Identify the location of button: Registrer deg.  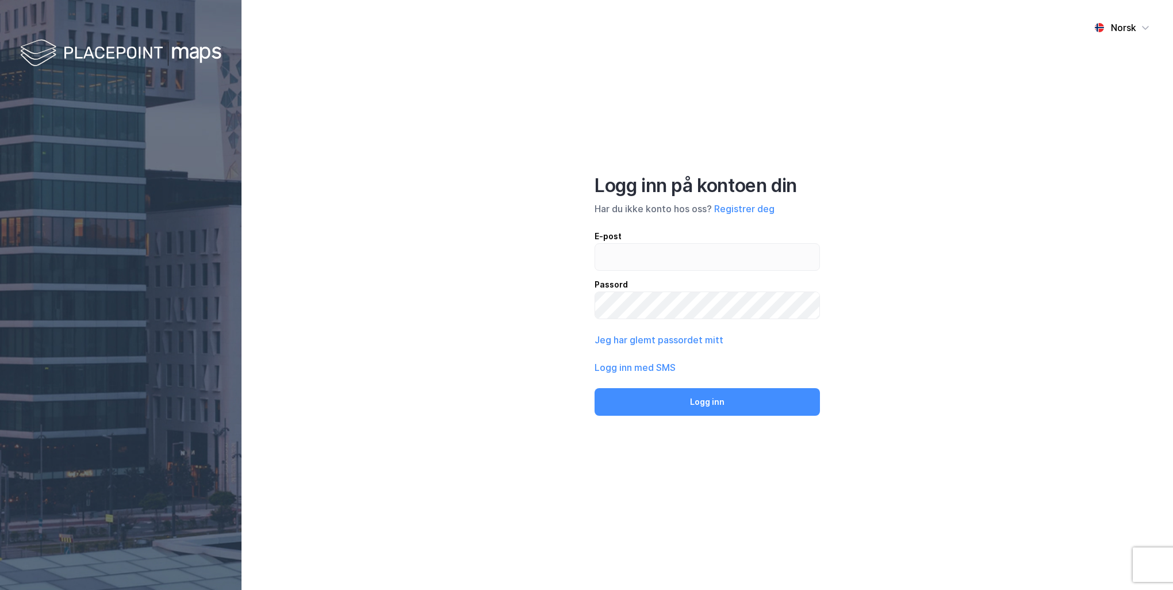
(744, 209).